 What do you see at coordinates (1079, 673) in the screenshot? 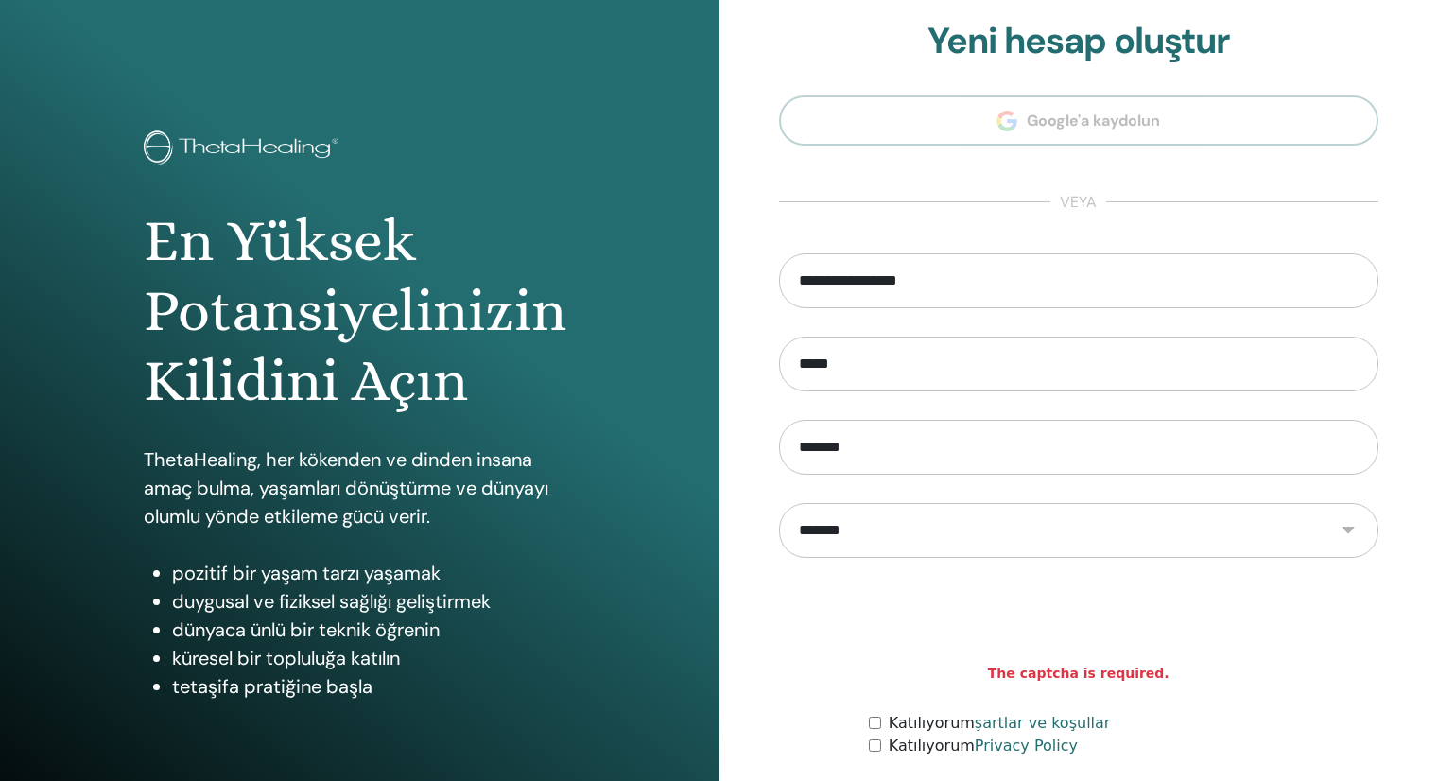
I see `strong: The captcha is required.` at bounding box center [1079, 673].